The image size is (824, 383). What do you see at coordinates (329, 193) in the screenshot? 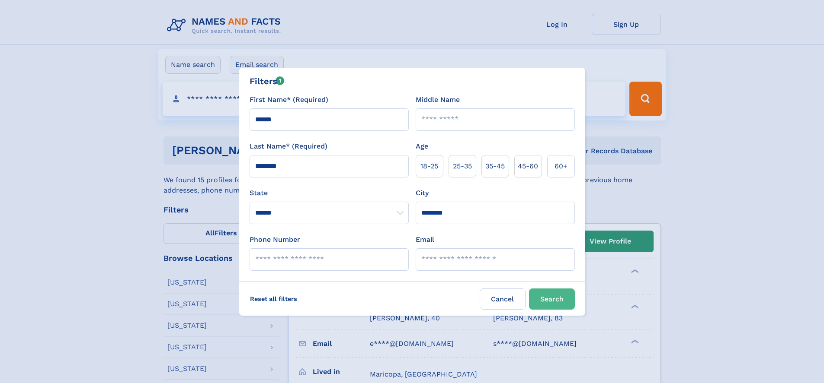
I see `label: State` at bounding box center [329, 193].